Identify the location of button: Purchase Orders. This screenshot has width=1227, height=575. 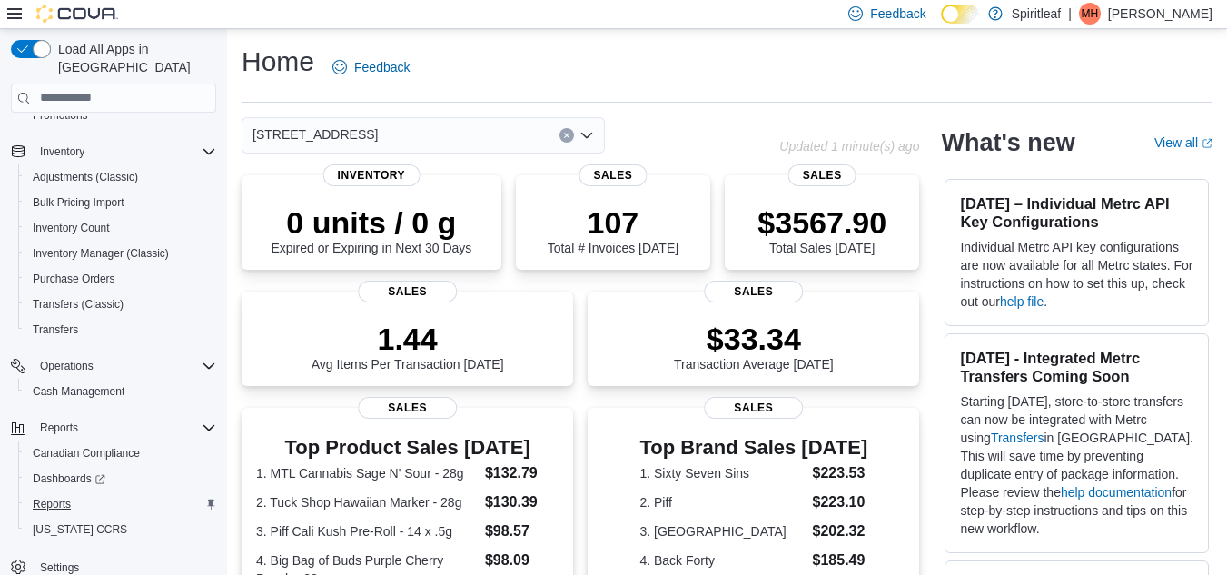
(121, 279).